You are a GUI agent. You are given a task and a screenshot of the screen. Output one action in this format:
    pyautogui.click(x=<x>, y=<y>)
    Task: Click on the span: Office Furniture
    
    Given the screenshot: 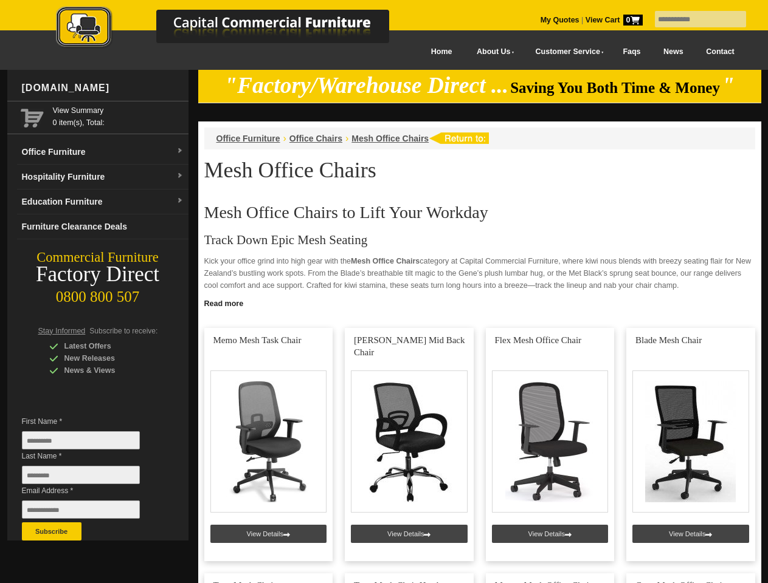 What is the action you would take?
    pyautogui.click(x=248, y=139)
    